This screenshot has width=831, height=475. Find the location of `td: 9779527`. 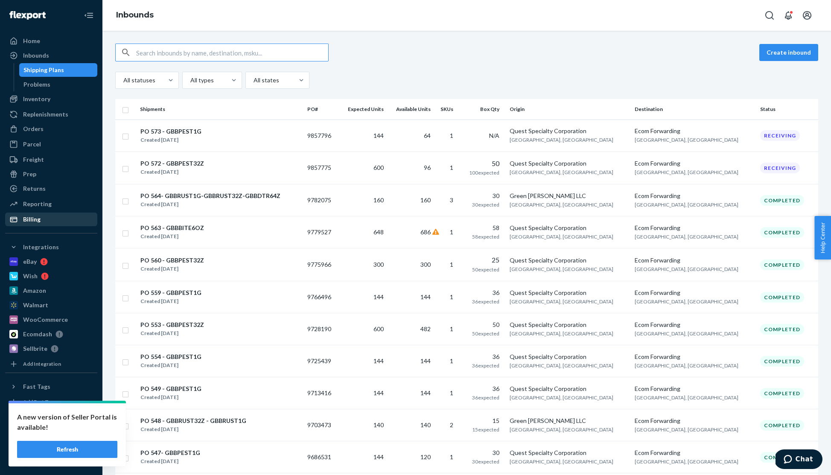

td: 9779527 is located at coordinates (322, 232).